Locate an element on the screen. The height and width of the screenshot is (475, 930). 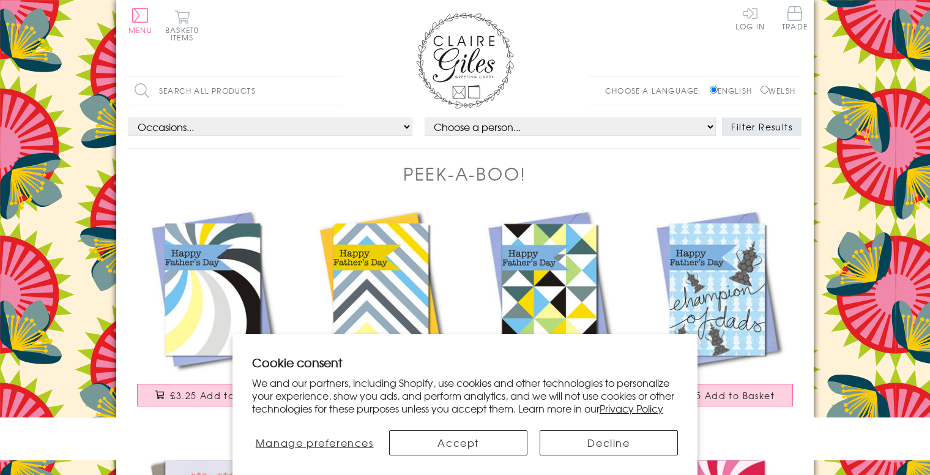
span: 0 items is located at coordinates (185, 34).